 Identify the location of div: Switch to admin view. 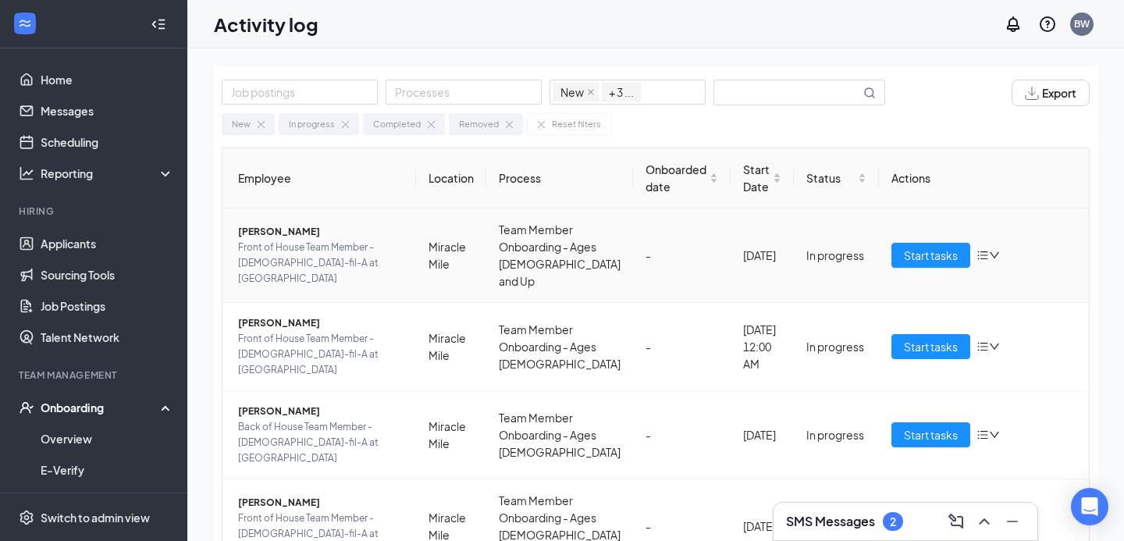
(95, 517).